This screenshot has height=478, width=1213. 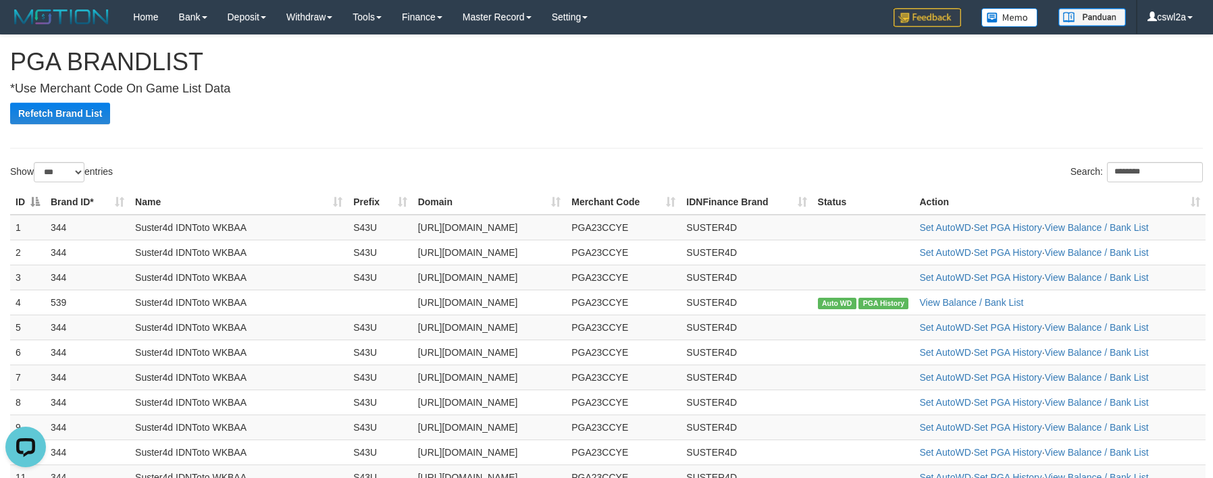 What do you see at coordinates (28, 427) in the screenshot?
I see `td: 9` at bounding box center [28, 427].